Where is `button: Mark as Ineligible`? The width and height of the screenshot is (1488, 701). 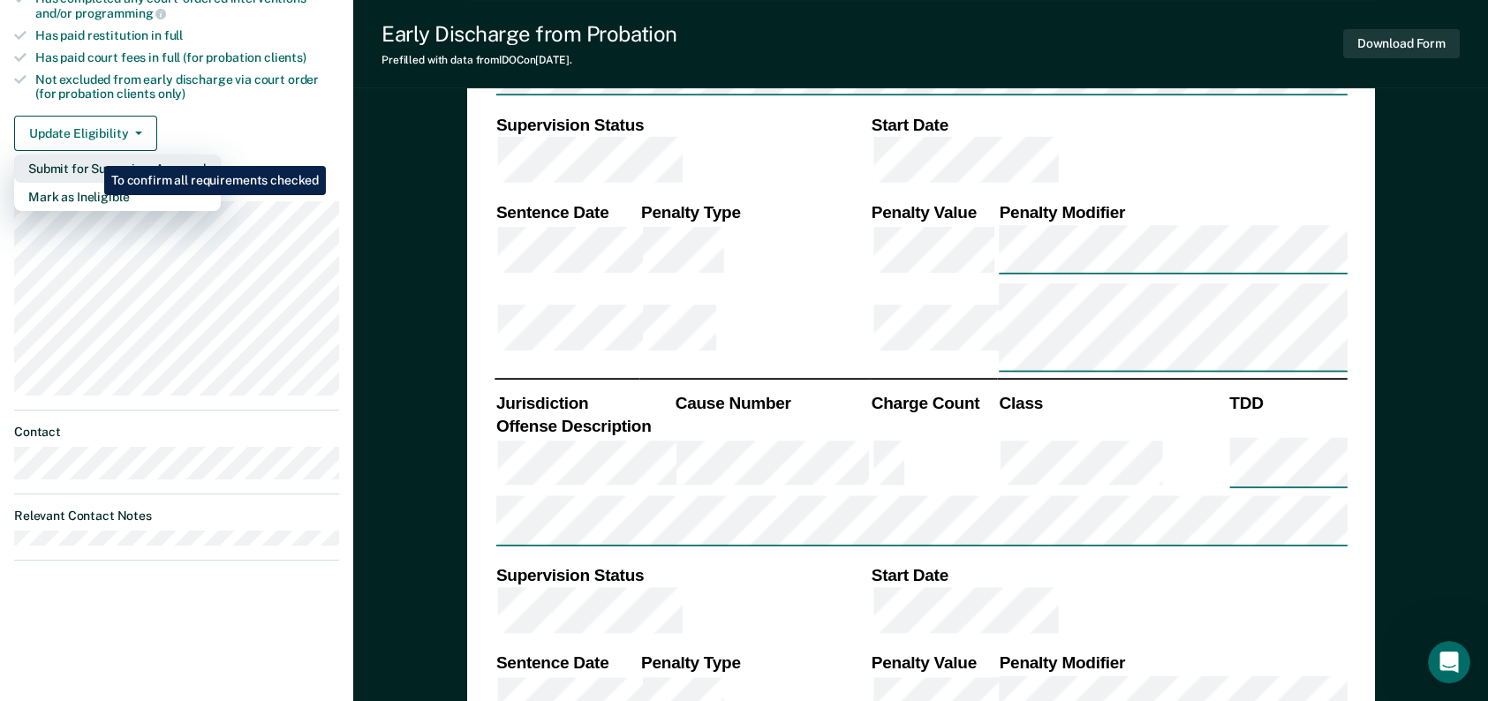
button: Mark as Ineligible is located at coordinates (117, 197).